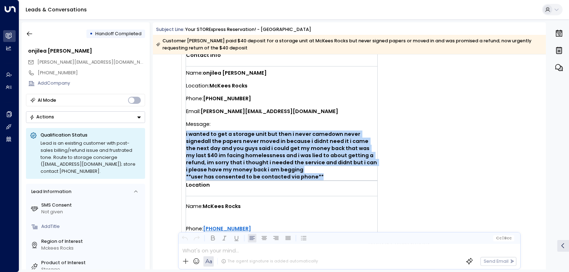  Describe the element at coordinates (204, 55) in the screenshot. I see `strong: Contact Info` at that location.